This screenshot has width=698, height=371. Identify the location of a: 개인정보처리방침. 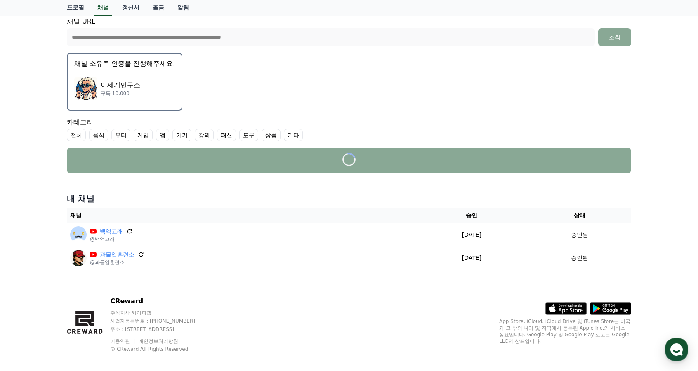
(158, 341).